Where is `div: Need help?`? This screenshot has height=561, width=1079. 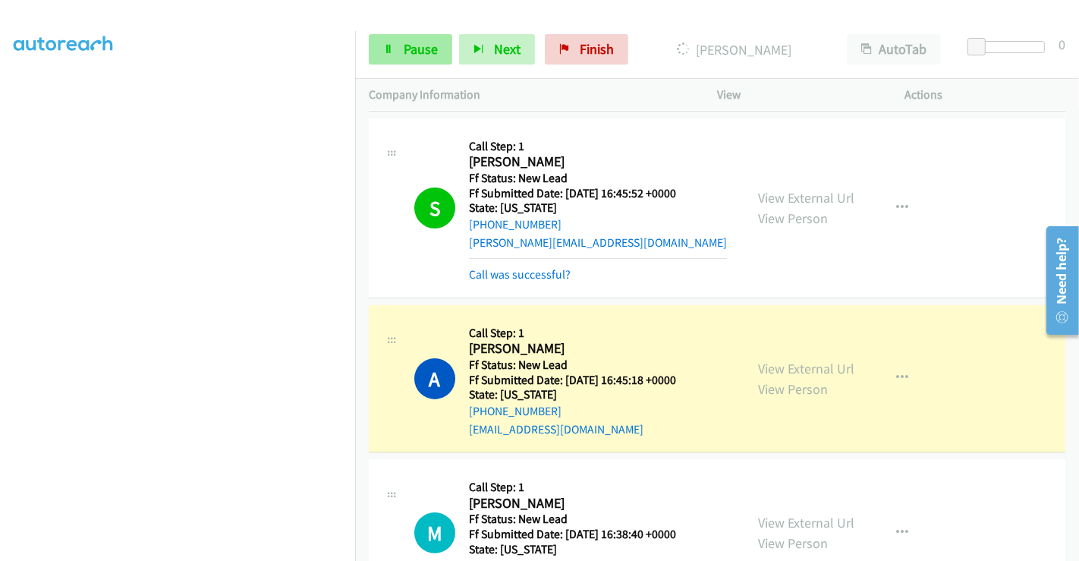 div: Need help? is located at coordinates (26, 51).